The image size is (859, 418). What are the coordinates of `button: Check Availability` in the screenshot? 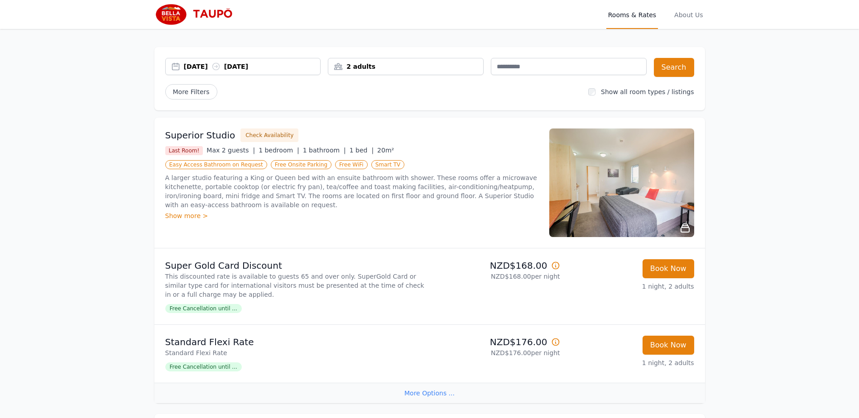 It's located at (269, 135).